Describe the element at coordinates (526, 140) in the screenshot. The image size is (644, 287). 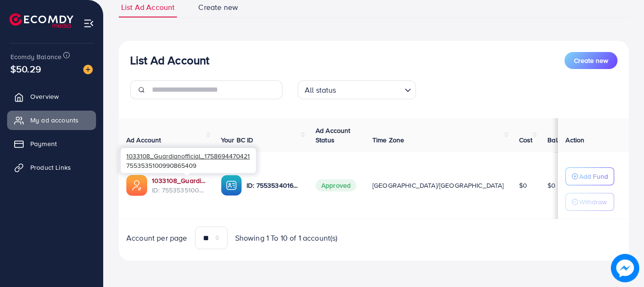
I see `span: Cost` at that location.